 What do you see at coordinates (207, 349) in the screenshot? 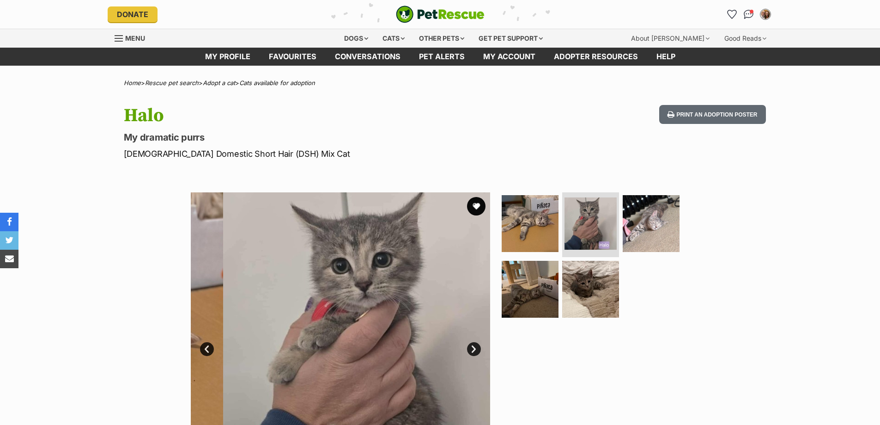
I see `a: Prev` at bounding box center [207, 349].